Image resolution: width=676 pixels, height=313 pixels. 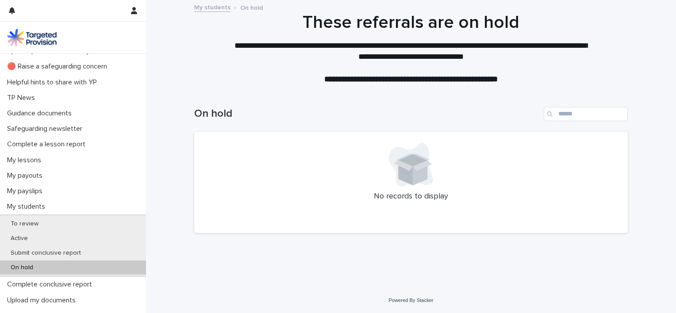 What do you see at coordinates (586, 114) in the screenshot?
I see `input: Search` at bounding box center [586, 114].